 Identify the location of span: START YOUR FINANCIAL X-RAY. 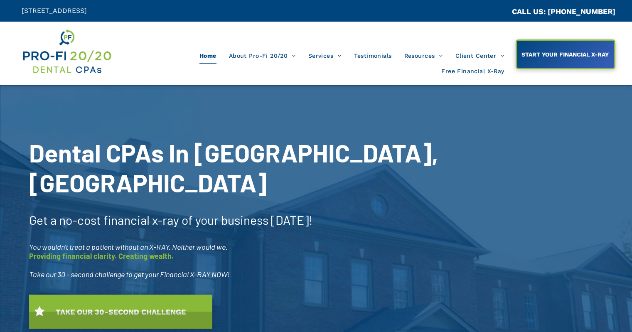
(565, 54).